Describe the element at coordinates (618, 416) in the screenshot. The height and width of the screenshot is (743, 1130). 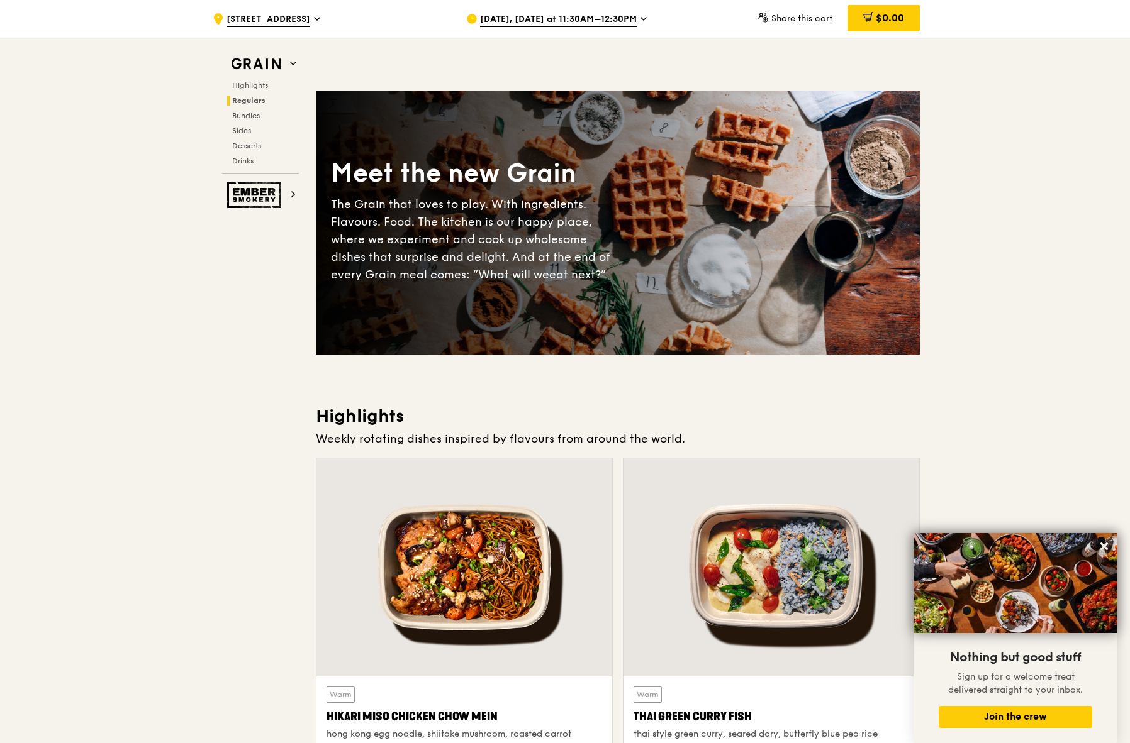
I see `h3: Highlights` at that location.